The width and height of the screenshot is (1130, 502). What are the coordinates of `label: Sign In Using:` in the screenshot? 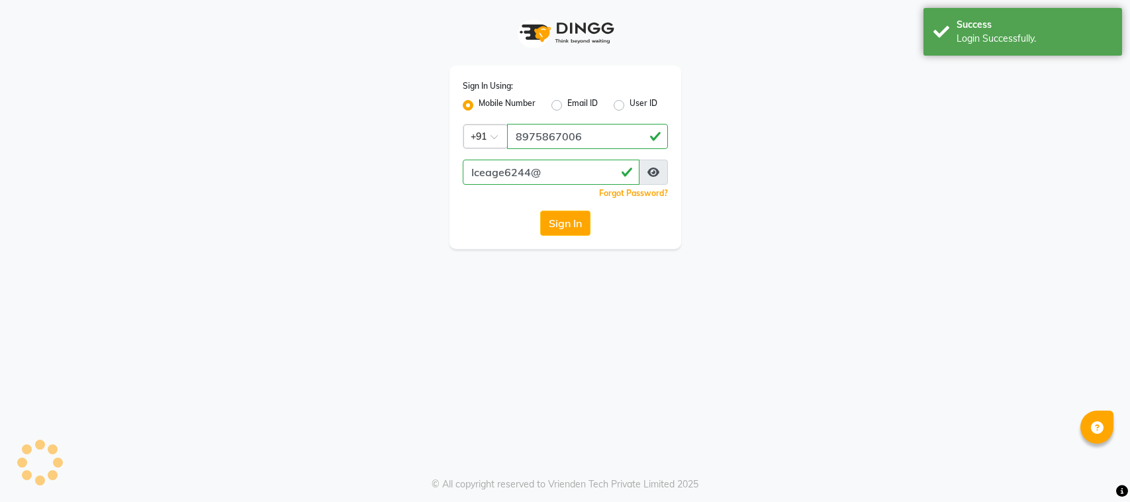 It's located at (488, 86).